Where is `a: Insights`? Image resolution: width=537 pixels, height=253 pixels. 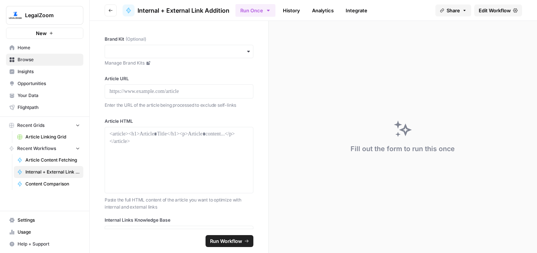
a: Insights is located at coordinates (44, 72).